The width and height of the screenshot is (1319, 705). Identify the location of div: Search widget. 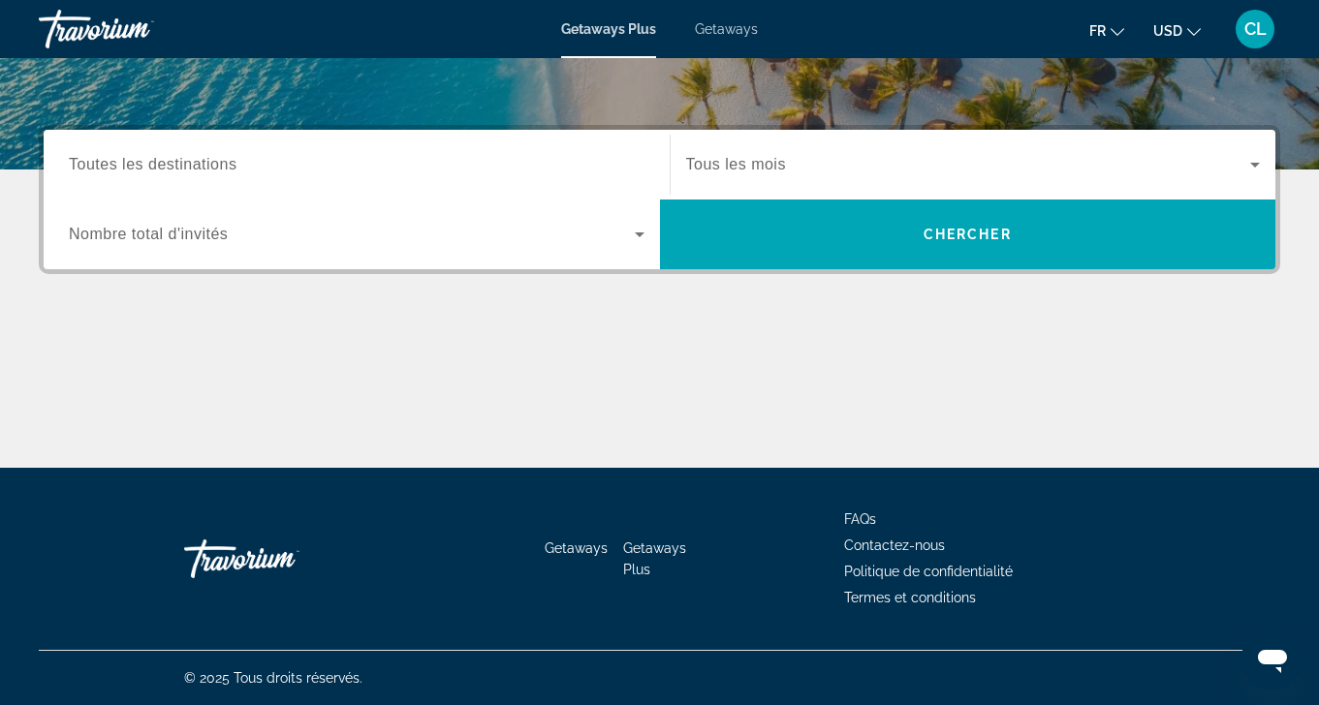
(659, 200).